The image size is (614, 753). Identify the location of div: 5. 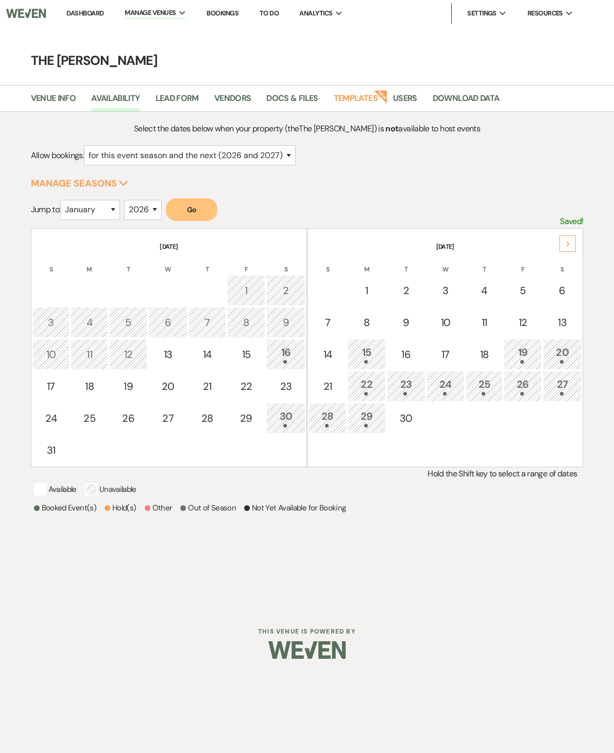
(128, 322).